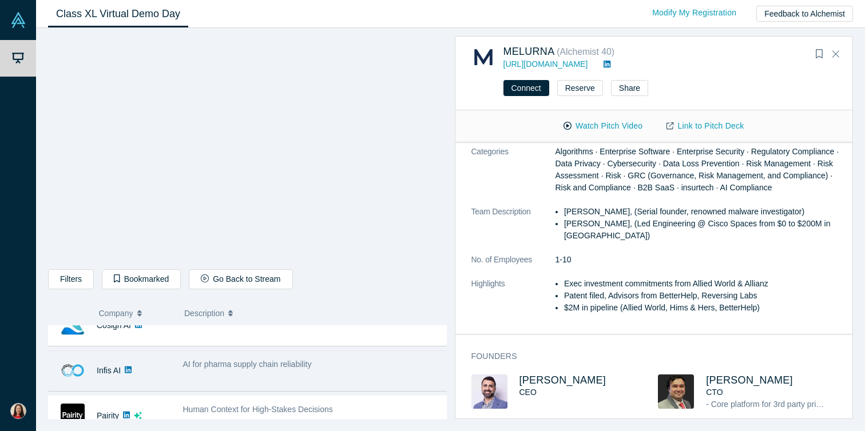 The height and width of the screenshot is (431, 865). What do you see at coordinates (138, 416) in the screenshot?
I see `svg: dsa ai sparkles` at bounding box center [138, 416].